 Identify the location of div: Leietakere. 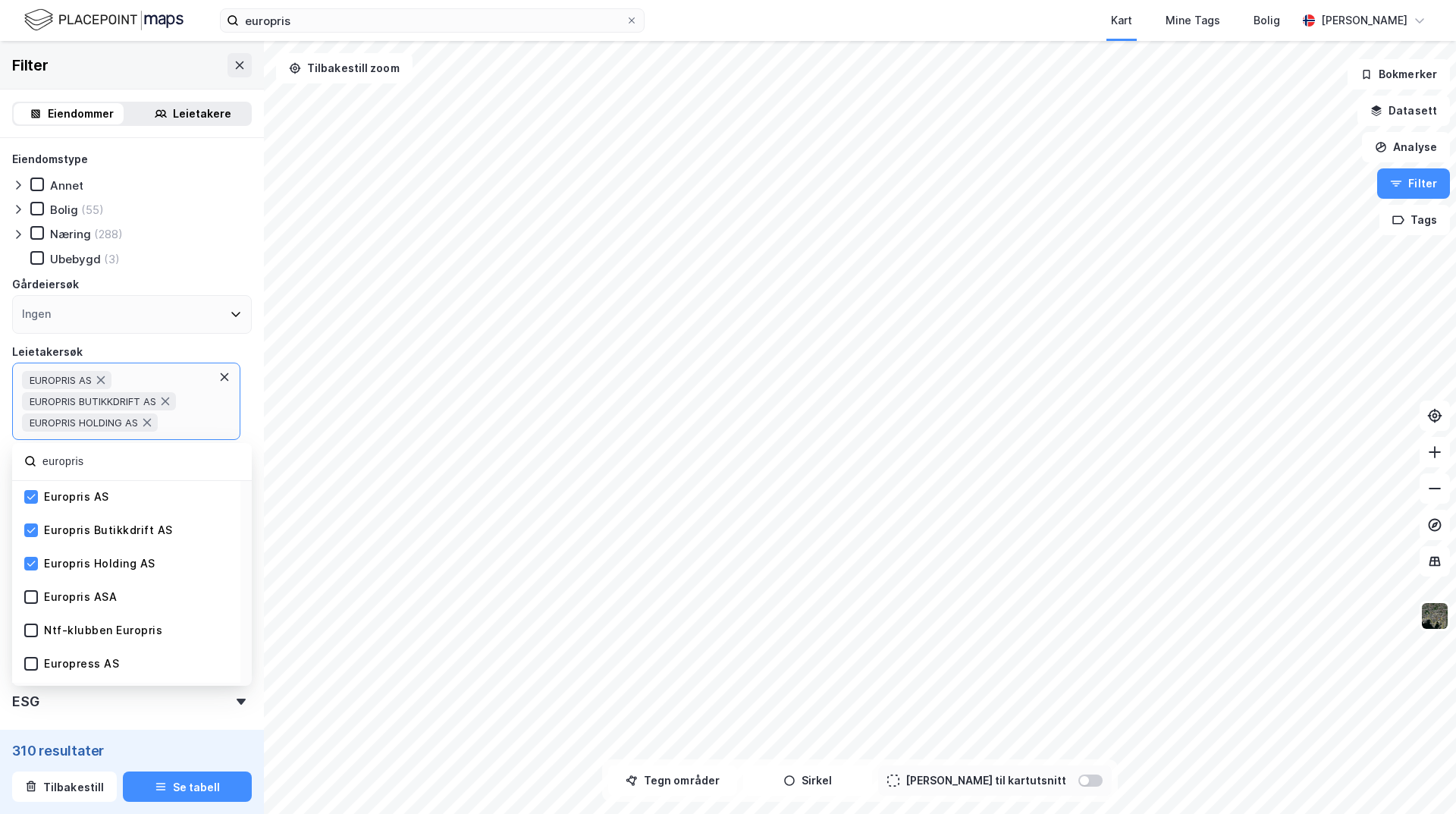
(202, 114).